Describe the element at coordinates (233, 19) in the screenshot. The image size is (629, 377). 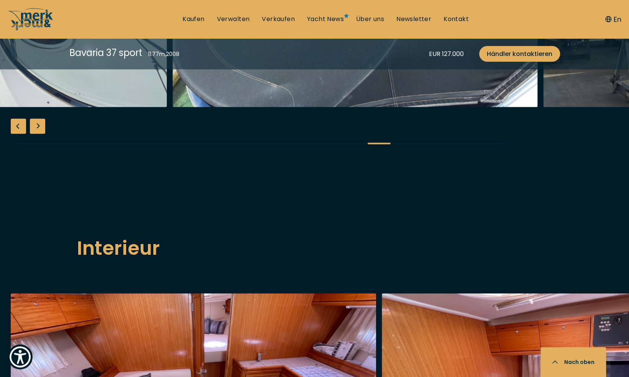
I see `a: Verwalten` at that location.